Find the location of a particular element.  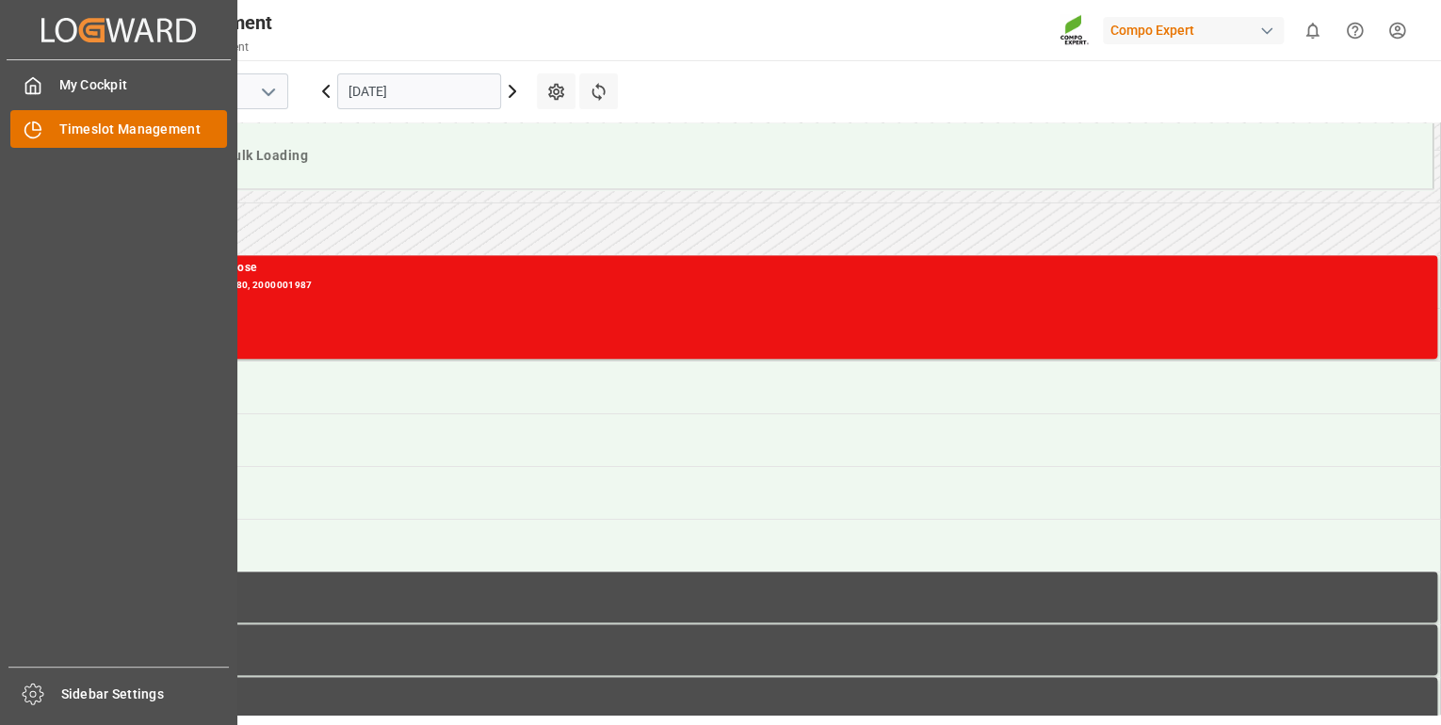

span: My Cockpit is located at coordinates (143, 85).